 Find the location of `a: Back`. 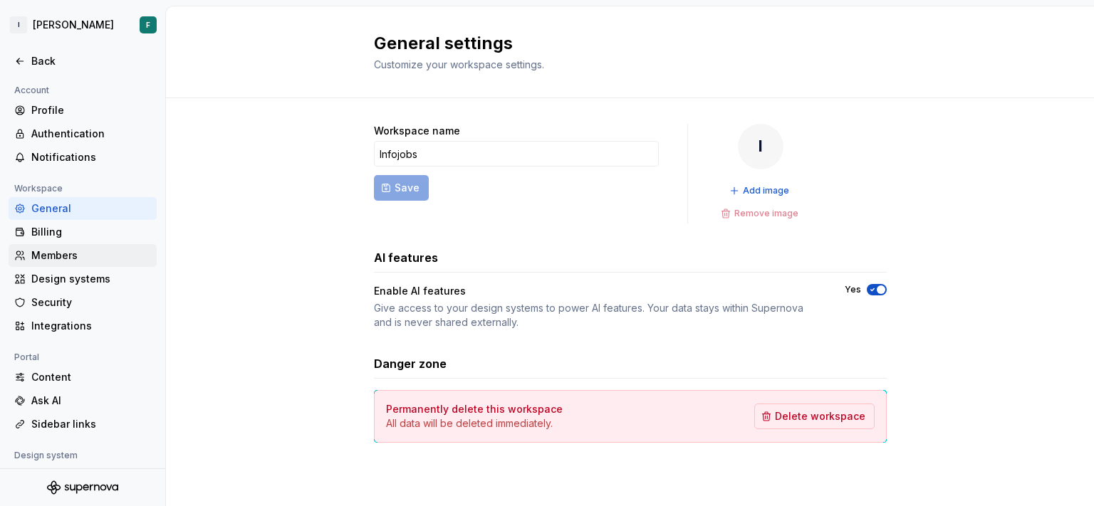

a: Back is located at coordinates (83, 61).